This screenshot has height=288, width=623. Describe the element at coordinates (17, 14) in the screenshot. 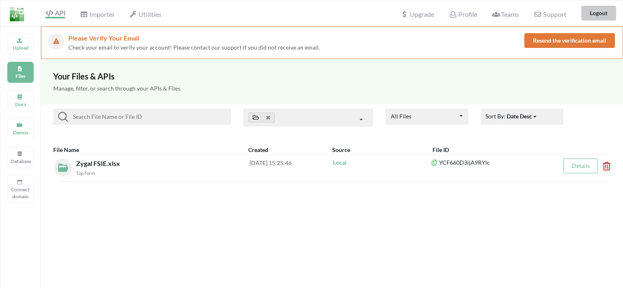

I see `img: LogoIcon.png` at that location.